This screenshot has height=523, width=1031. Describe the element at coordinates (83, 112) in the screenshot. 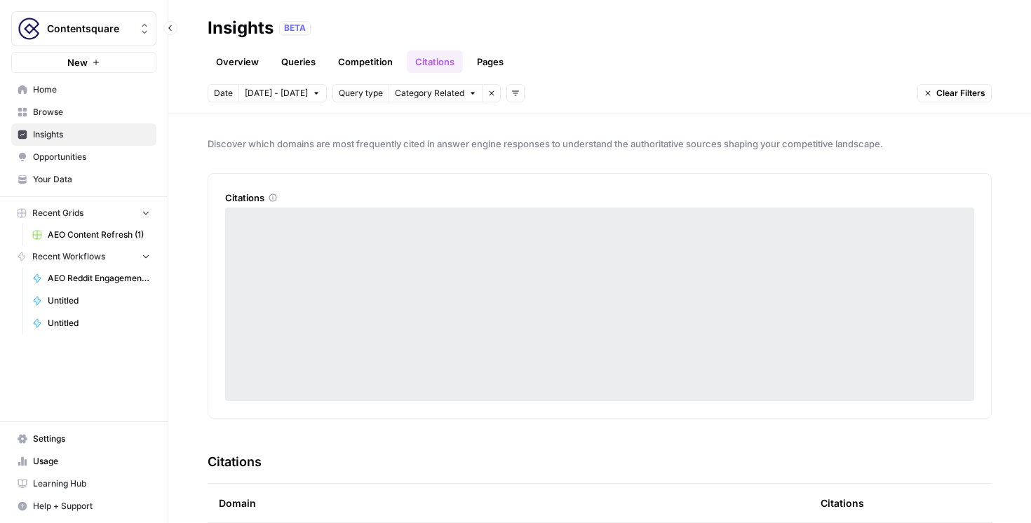

I see `a: Browse` at that location.